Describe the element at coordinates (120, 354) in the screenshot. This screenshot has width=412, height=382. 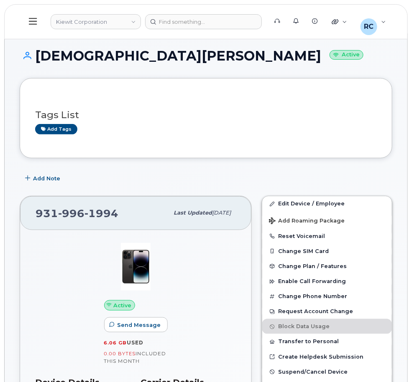
I see `span: 0.00 Bytes` at that location.